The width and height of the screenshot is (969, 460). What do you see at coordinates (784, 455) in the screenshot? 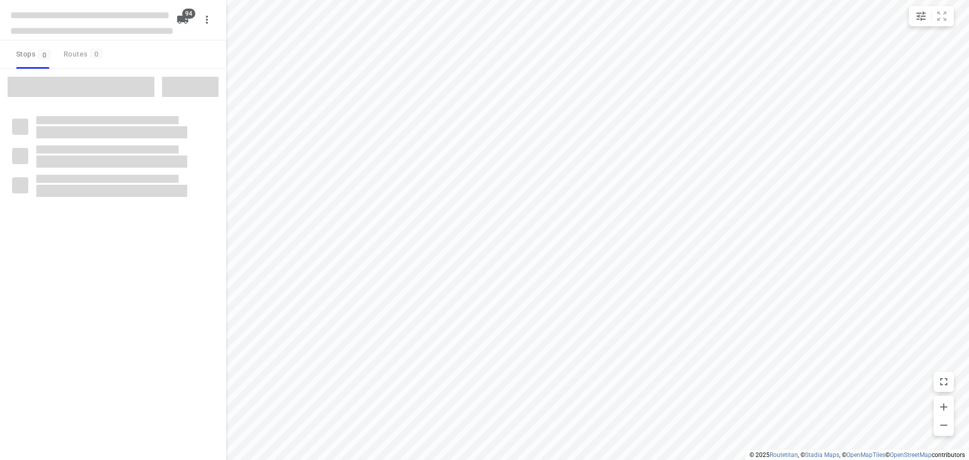
I see `a: Routetitan` at bounding box center [784, 455].